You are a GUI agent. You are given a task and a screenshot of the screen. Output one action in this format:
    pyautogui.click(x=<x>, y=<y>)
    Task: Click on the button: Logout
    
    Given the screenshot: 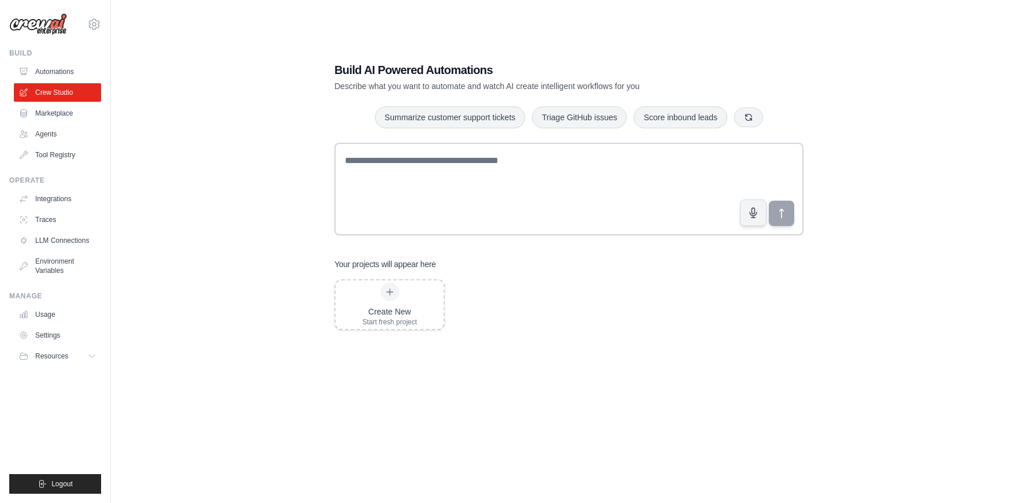 What is the action you would take?
    pyautogui.click(x=55, y=483)
    